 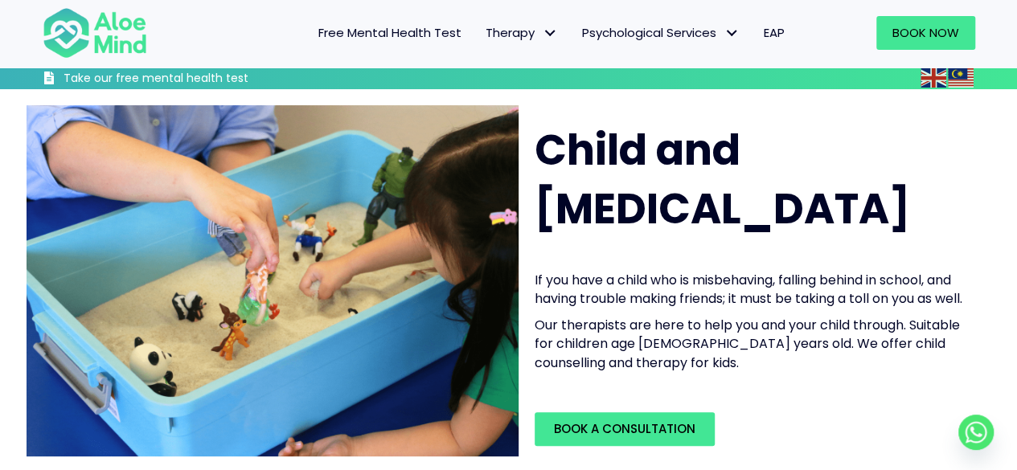 What do you see at coordinates (95, 33) in the screenshot?
I see `img: Aloe mind Logo` at bounding box center [95, 33].